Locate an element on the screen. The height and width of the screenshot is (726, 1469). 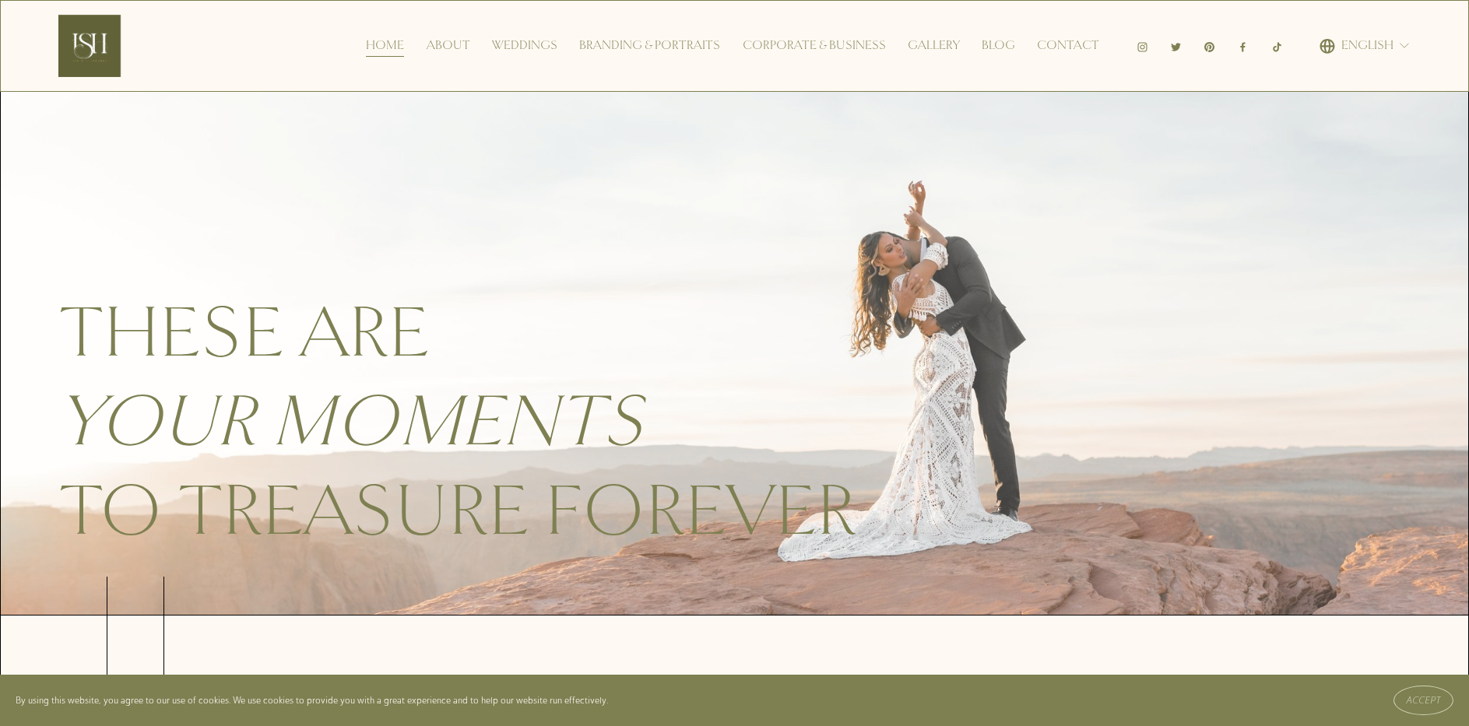
button: Accept is located at coordinates (1423, 701).